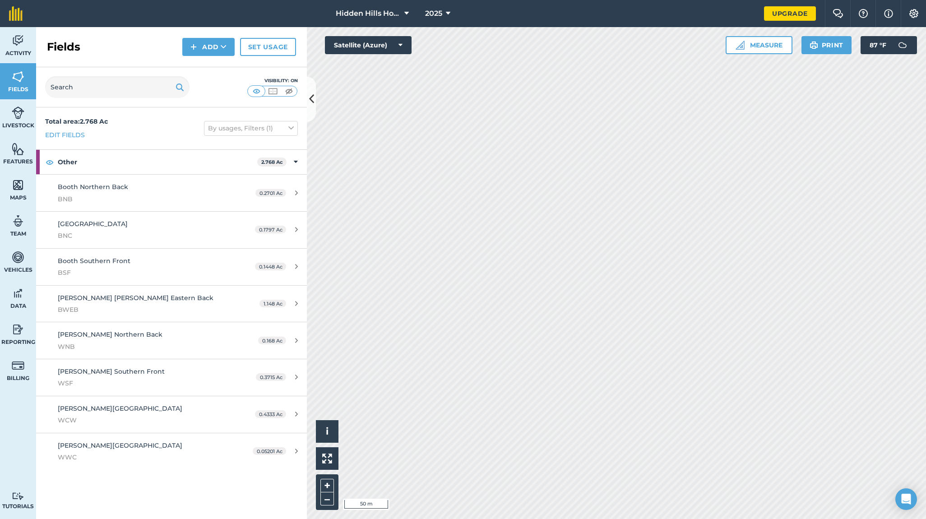 The height and width of the screenshot is (519, 926). What do you see at coordinates (268, 47) in the screenshot?
I see `a: Set usage` at bounding box center [268, 47].